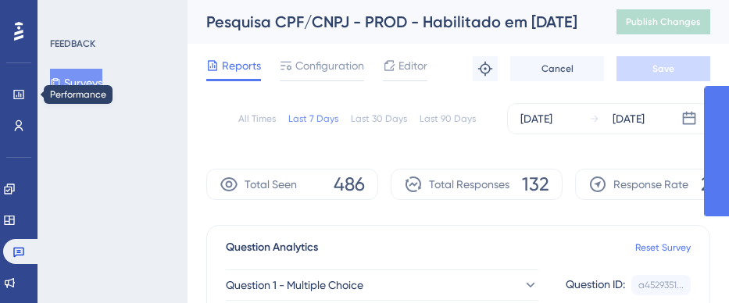 The height and width of the screenshot is (303, 729). I want to click on span: Publish Changes, so click(664, 22).